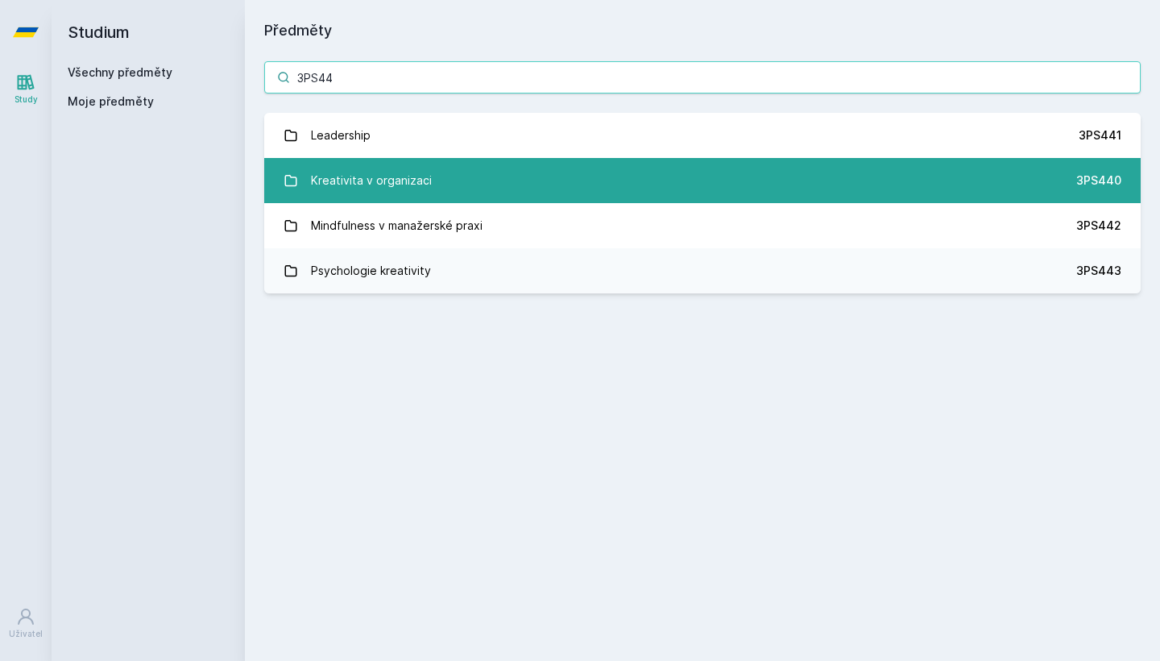 This screenshot has width=1160, height=661. What do you see at coordinates (703, 226) in the screenshot?
I see `a: Mindfulness v manažerské praxi 3PS442` at bounding box center [703, 226].